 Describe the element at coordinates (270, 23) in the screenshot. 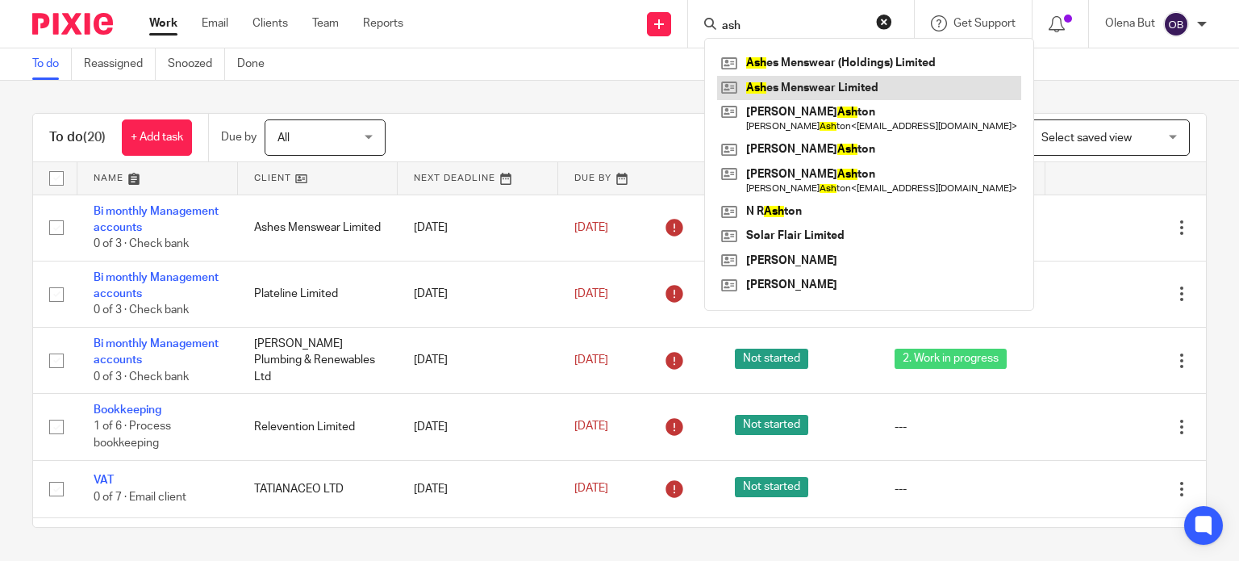

I see `a: Clients` at that location.